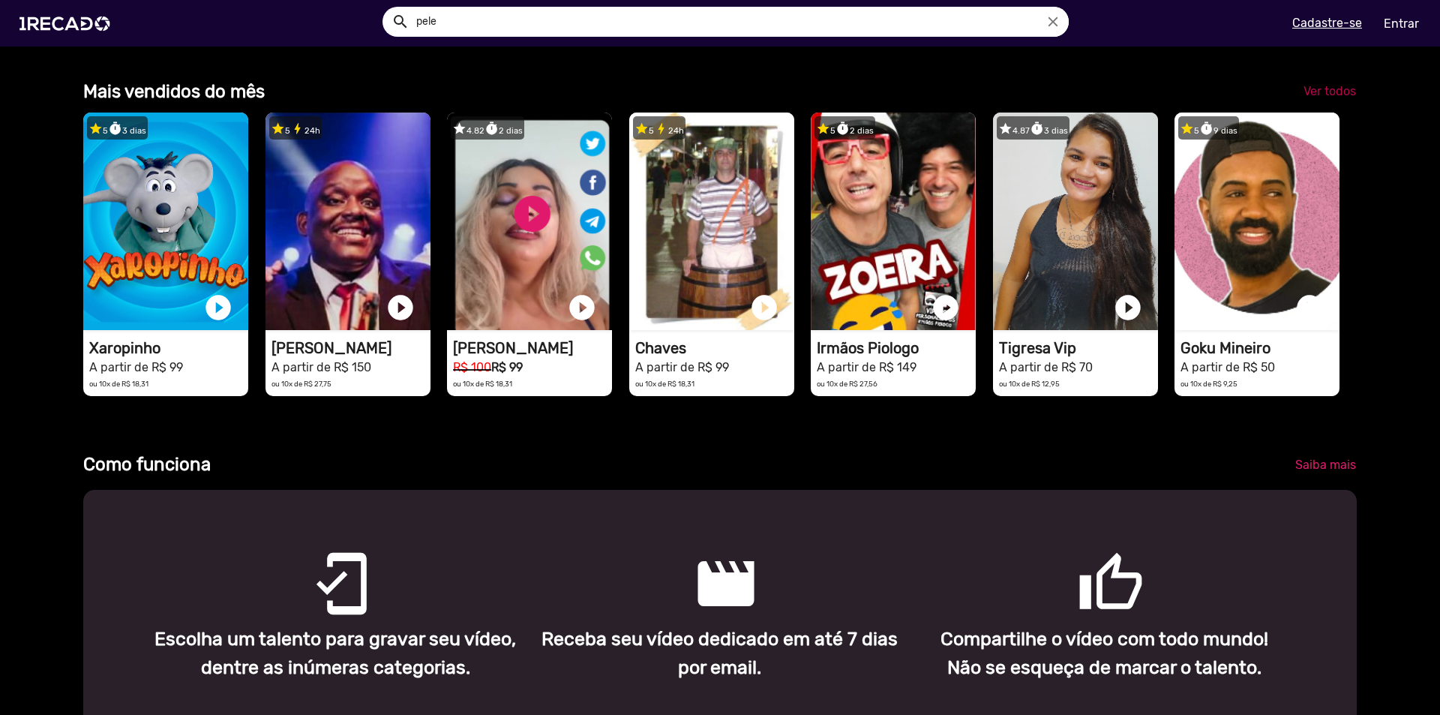 The image size is (1440, 715). Describe the element at coordinates (174, 92) in the screenshot. I see `b: Mais vendidos do mês` at that location.